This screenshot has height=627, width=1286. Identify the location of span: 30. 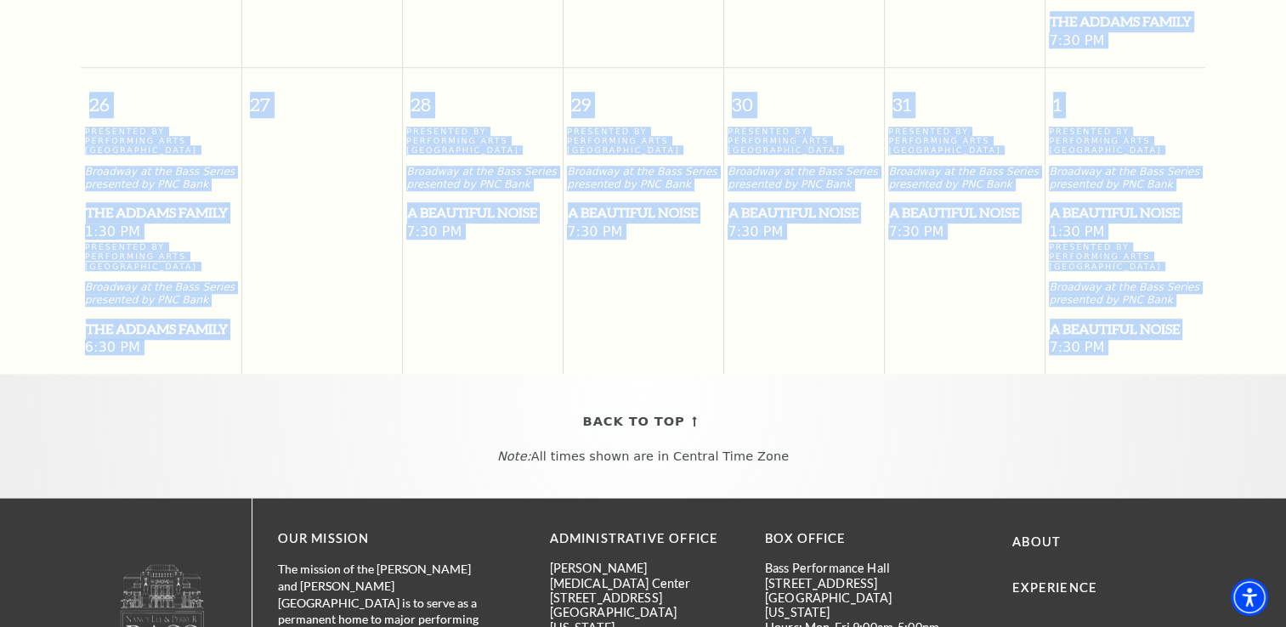
(804, 97).